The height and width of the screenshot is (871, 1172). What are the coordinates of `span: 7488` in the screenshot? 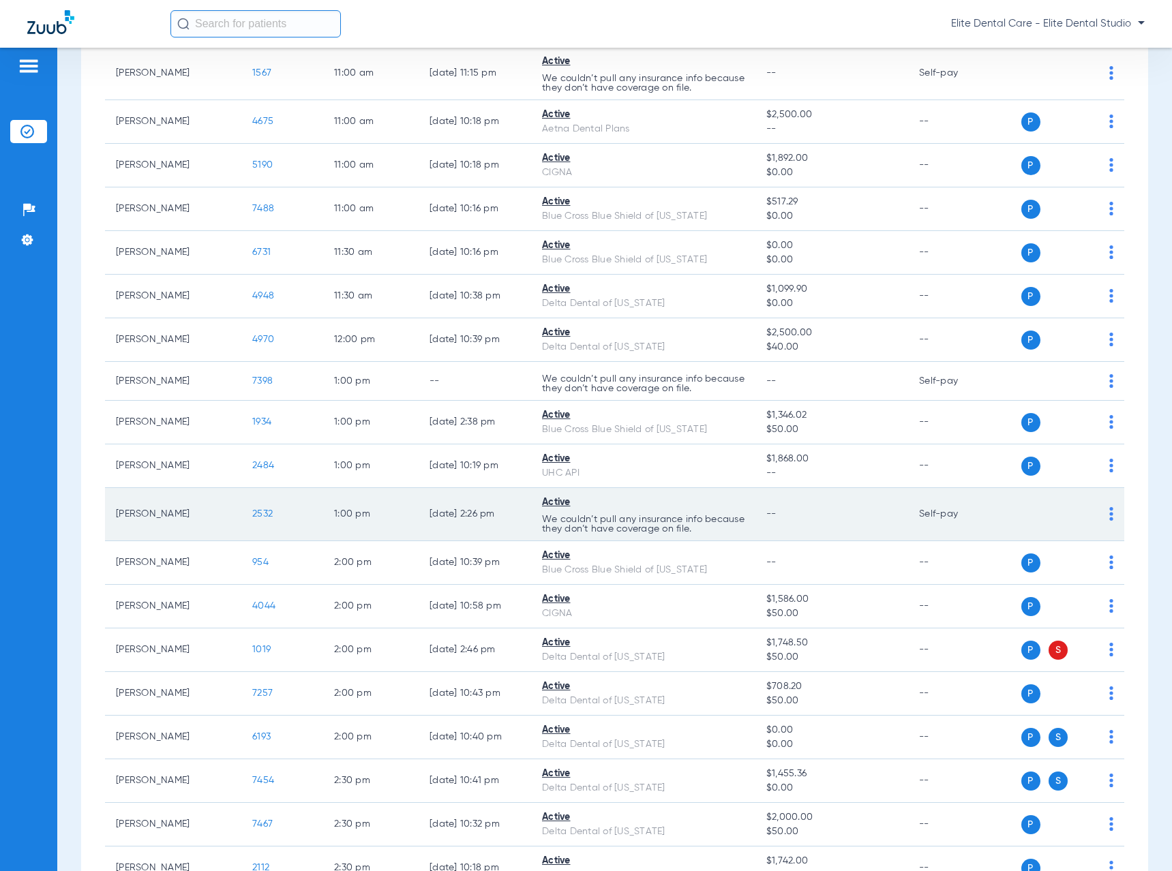 It's located at (263, 209).